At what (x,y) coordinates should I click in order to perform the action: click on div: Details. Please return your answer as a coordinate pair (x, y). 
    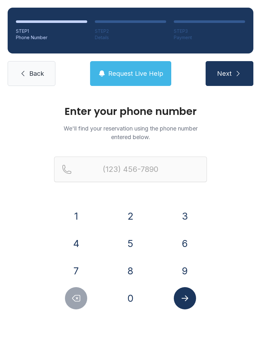
    Looking at the image, I should click on (130, 38).